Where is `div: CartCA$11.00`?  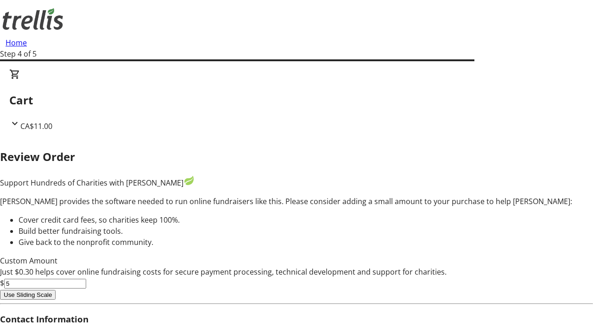 div: CartCA$11.00 is located at coordinates (297, 100).